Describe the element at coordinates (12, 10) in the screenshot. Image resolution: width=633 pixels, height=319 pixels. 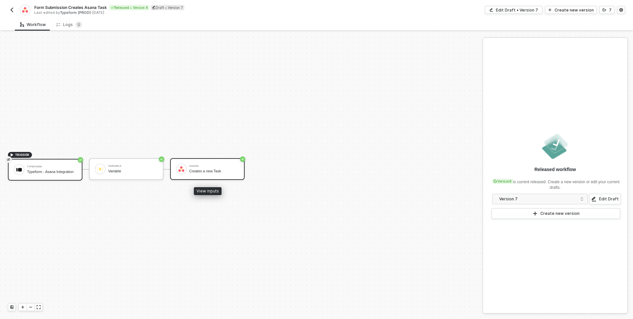
I see `img: back` at that location.